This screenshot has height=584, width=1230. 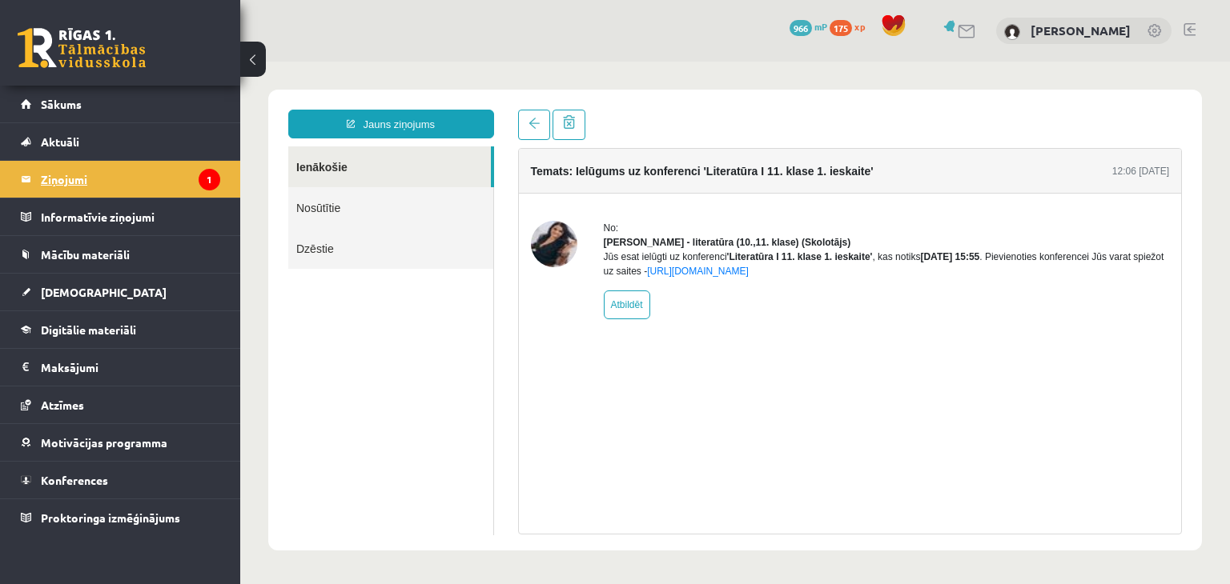 What do you see at coordinates (131, 217) in the screenshot?
I see `legend: Informatīvie ziņojumi` at bounding box center [131, 217].